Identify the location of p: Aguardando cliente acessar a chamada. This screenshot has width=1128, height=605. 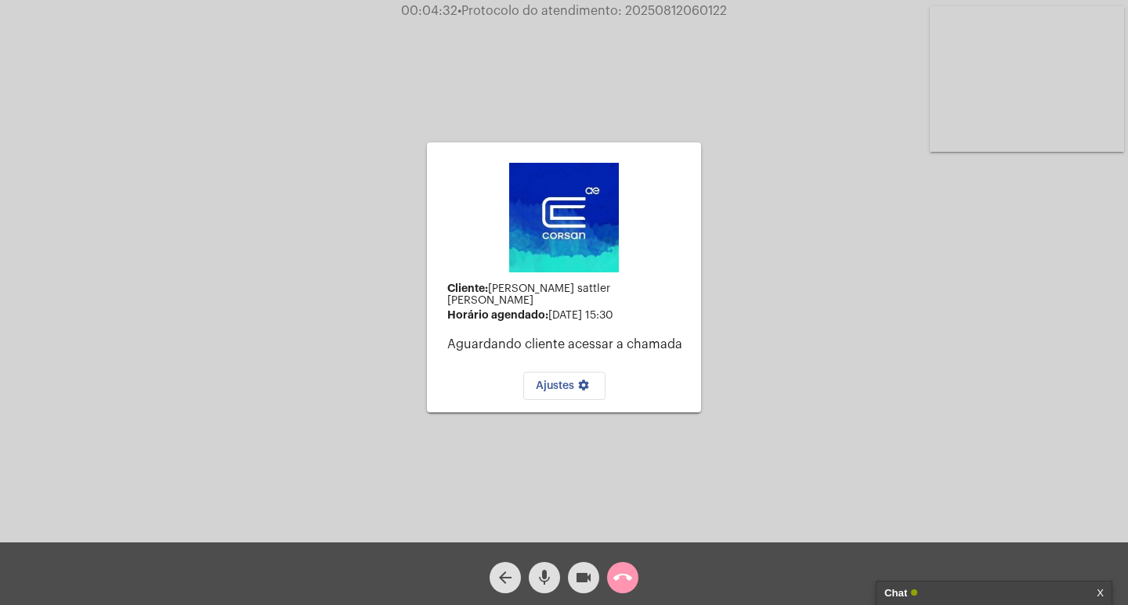
(568, 345).